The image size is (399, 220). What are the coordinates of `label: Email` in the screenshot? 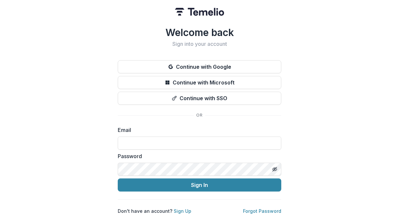 It's located at (198, 130).